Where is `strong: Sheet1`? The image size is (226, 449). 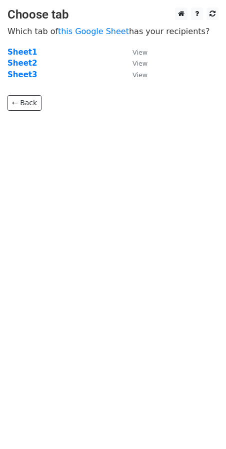 strong: Sheet1 is located at coordinates (22, 52).